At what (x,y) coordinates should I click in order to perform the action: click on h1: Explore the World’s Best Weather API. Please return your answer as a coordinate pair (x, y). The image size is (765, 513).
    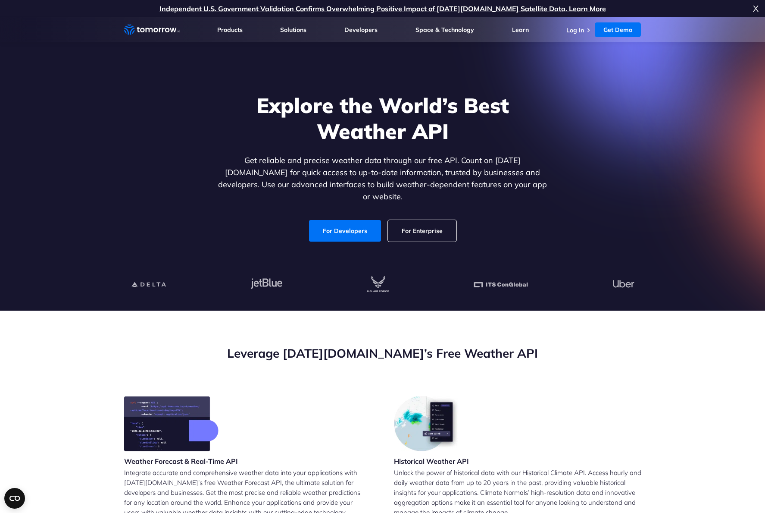
    Looking at the image, I should click on (383, 118).